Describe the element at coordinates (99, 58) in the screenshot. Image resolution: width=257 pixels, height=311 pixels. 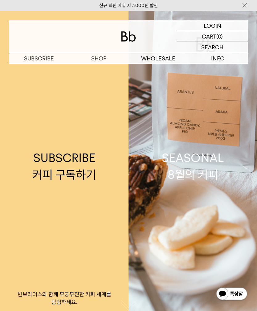
I see `p: SHOP` at that location.